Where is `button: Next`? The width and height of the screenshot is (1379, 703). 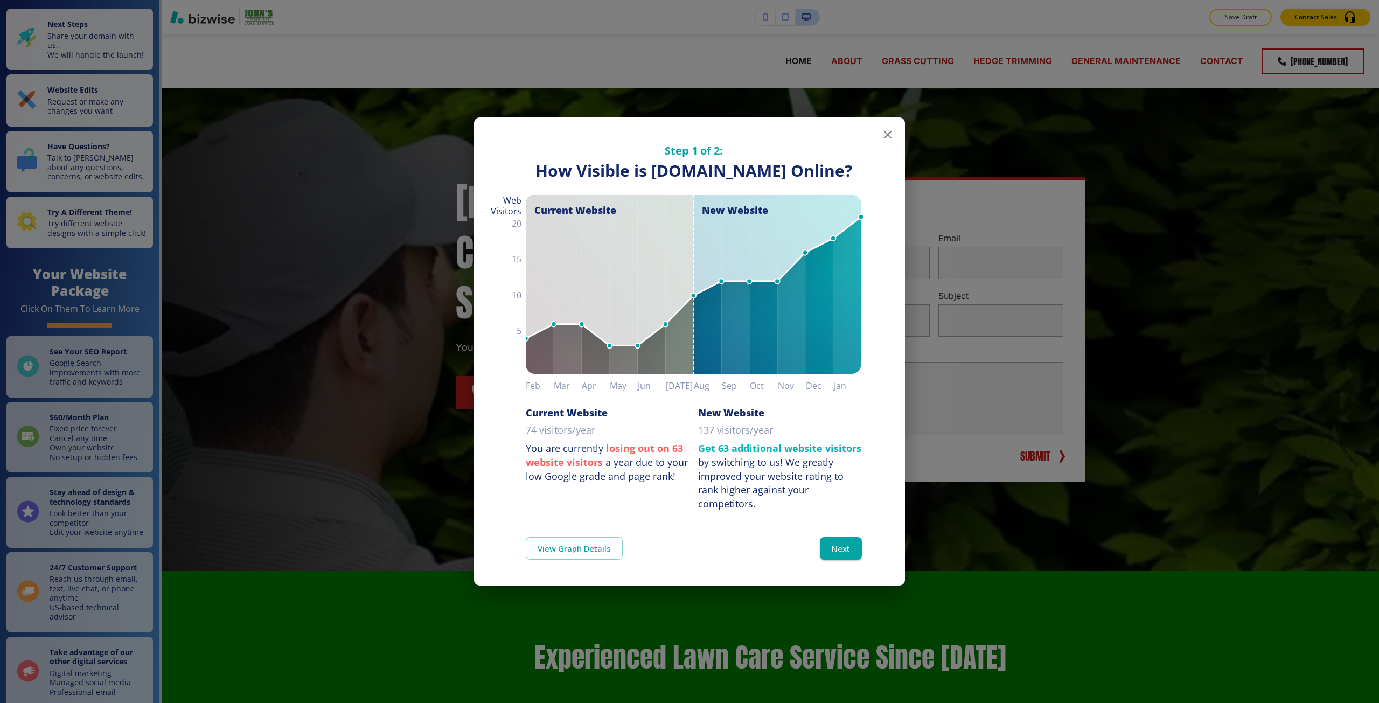 button: Next is located at coordinates (841, 548).